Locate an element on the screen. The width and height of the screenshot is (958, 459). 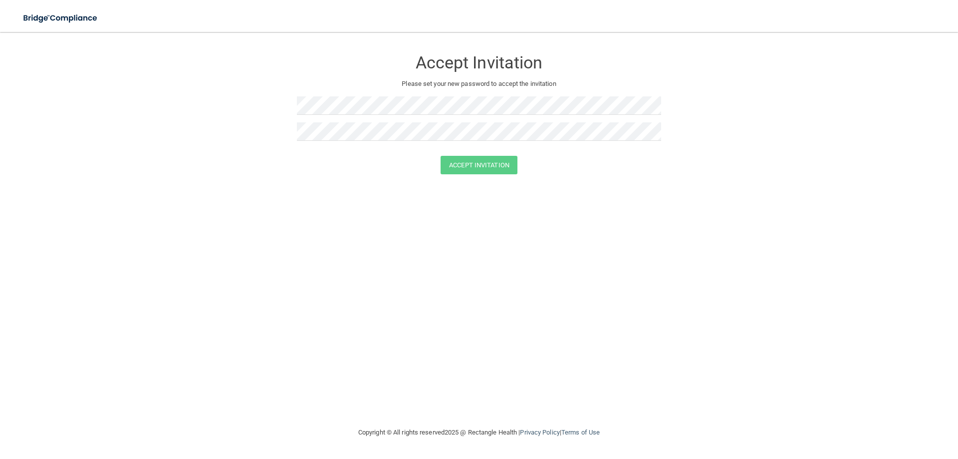
a: Terms of Use is located at coordinates (581, 432).